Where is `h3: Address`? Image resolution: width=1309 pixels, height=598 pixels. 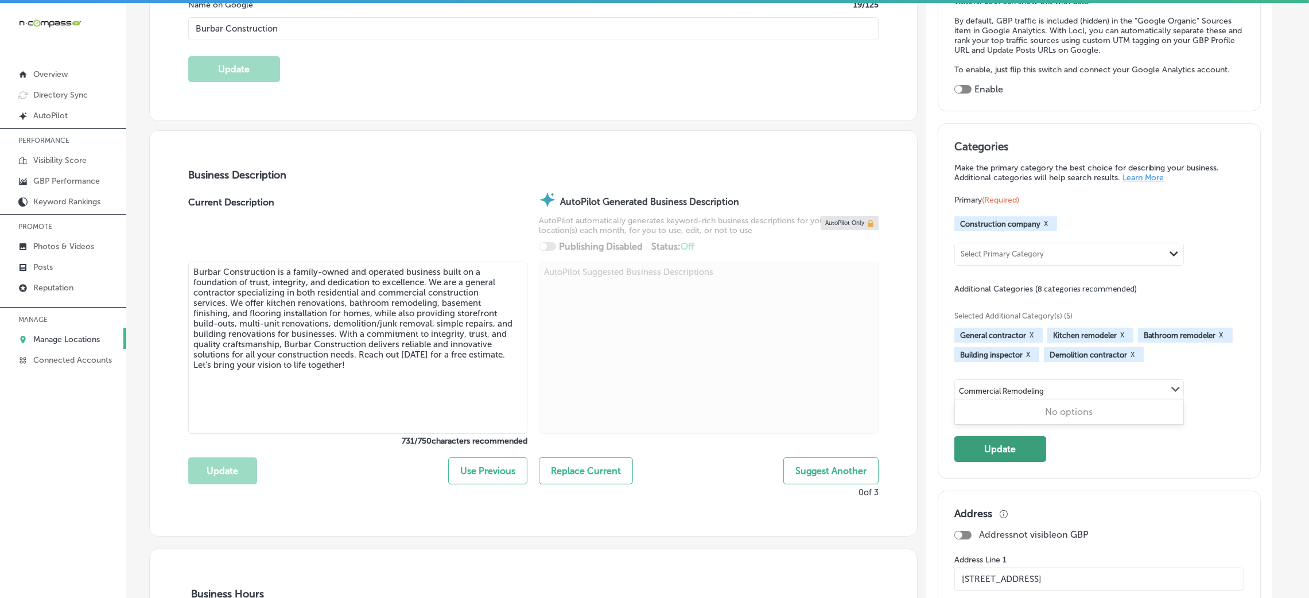 h3: Address is located at coordinates (973, 514).